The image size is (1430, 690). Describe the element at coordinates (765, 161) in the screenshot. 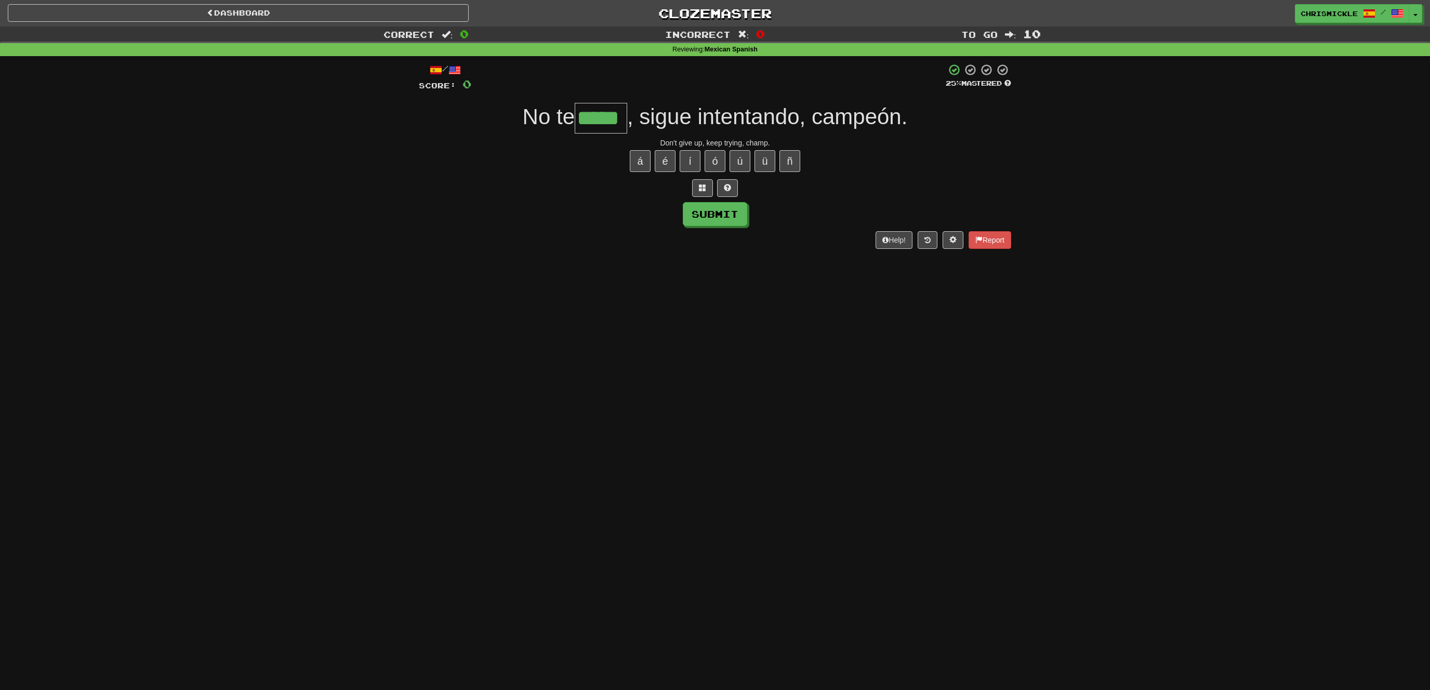

I see `button: ü` at that location.